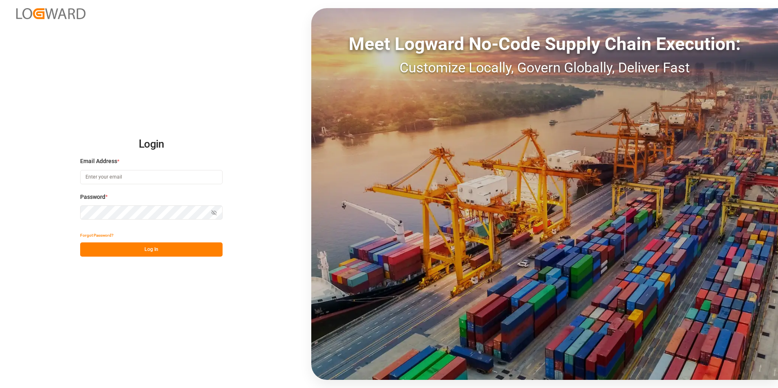  Describe the element at coordinates (151, 249) in the screenshot. I see `button: Log In` at that location.